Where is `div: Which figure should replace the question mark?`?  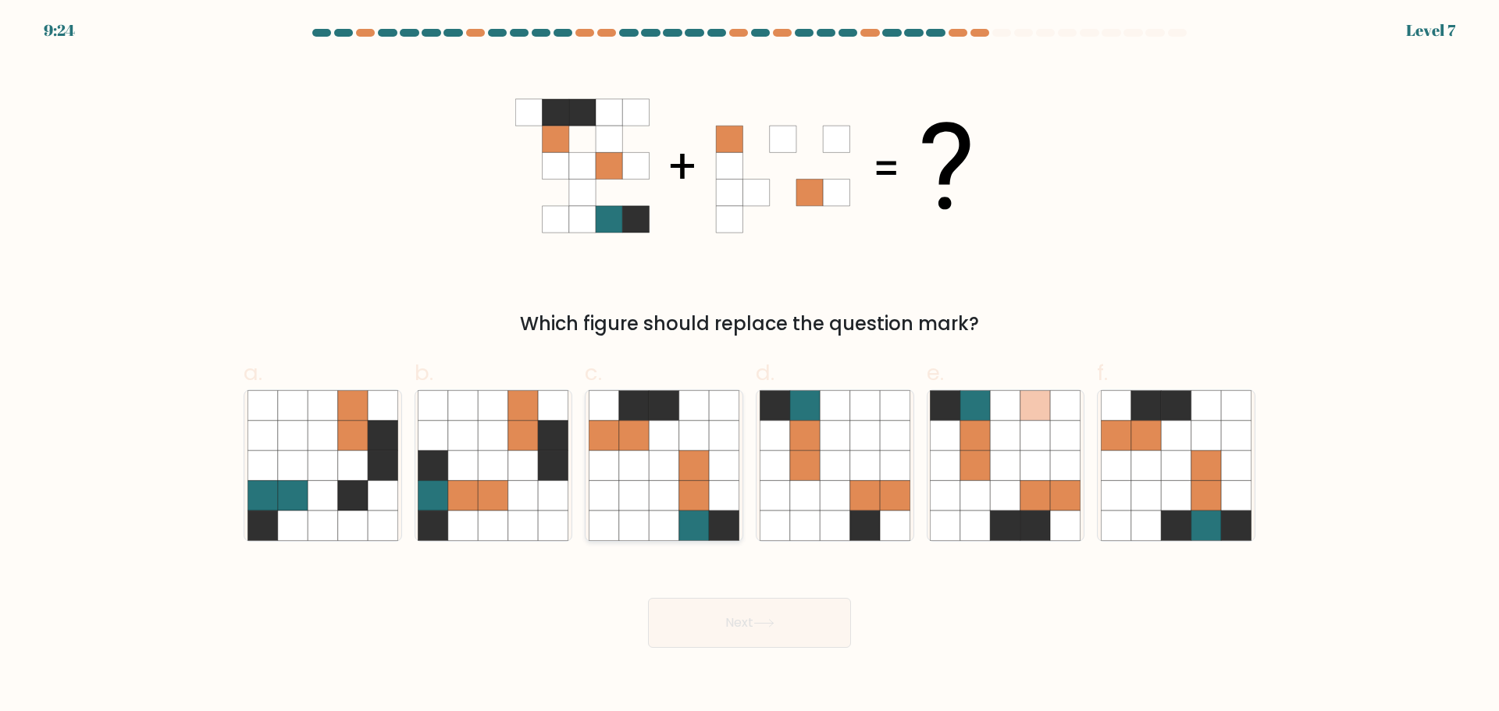 div: Which figure should replace the question mark? is located at coordinates (749, 324).